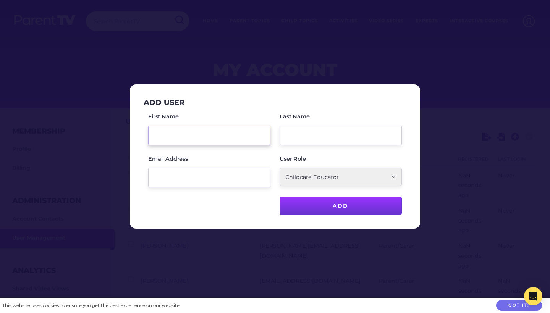  Describe the element at coordinates (91, 306) in the screenshot. I see `div: This website uses cookies to ensure you get the best experience on our website.` at that location.